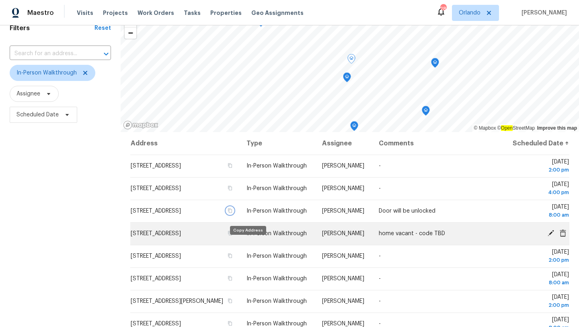  Describe the element at coordinates (192, 13) in the screenshot. I see `span: Tasks` at that location.